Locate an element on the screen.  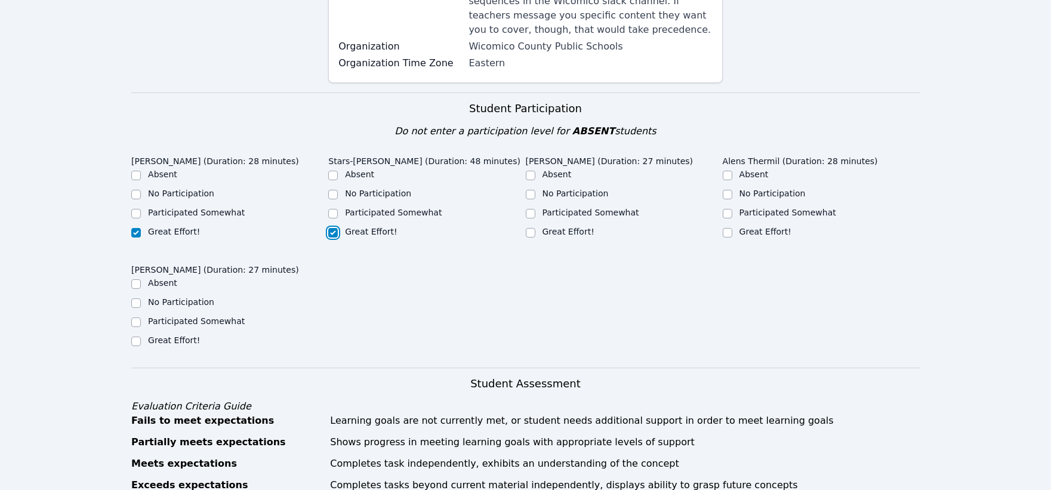
h3: Student Assessment is located at coordinates (525, 384).